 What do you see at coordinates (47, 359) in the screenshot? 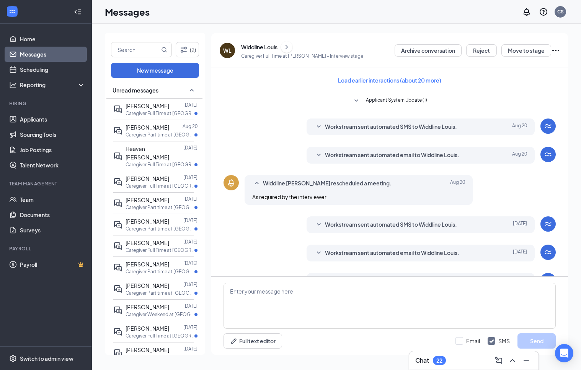
I see `div: Switch to admin view` at bounding box center [47, 359].